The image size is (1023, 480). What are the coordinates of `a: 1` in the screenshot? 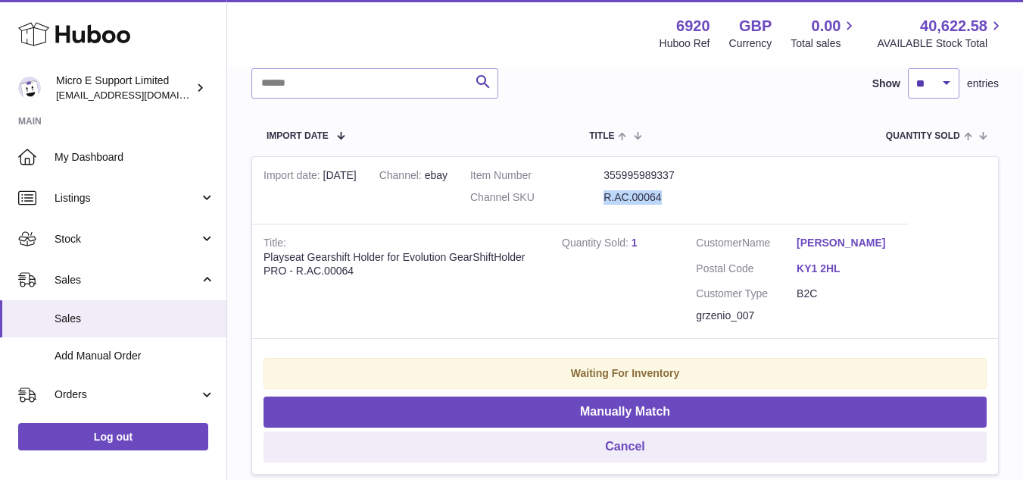 It's located at (635, 242).